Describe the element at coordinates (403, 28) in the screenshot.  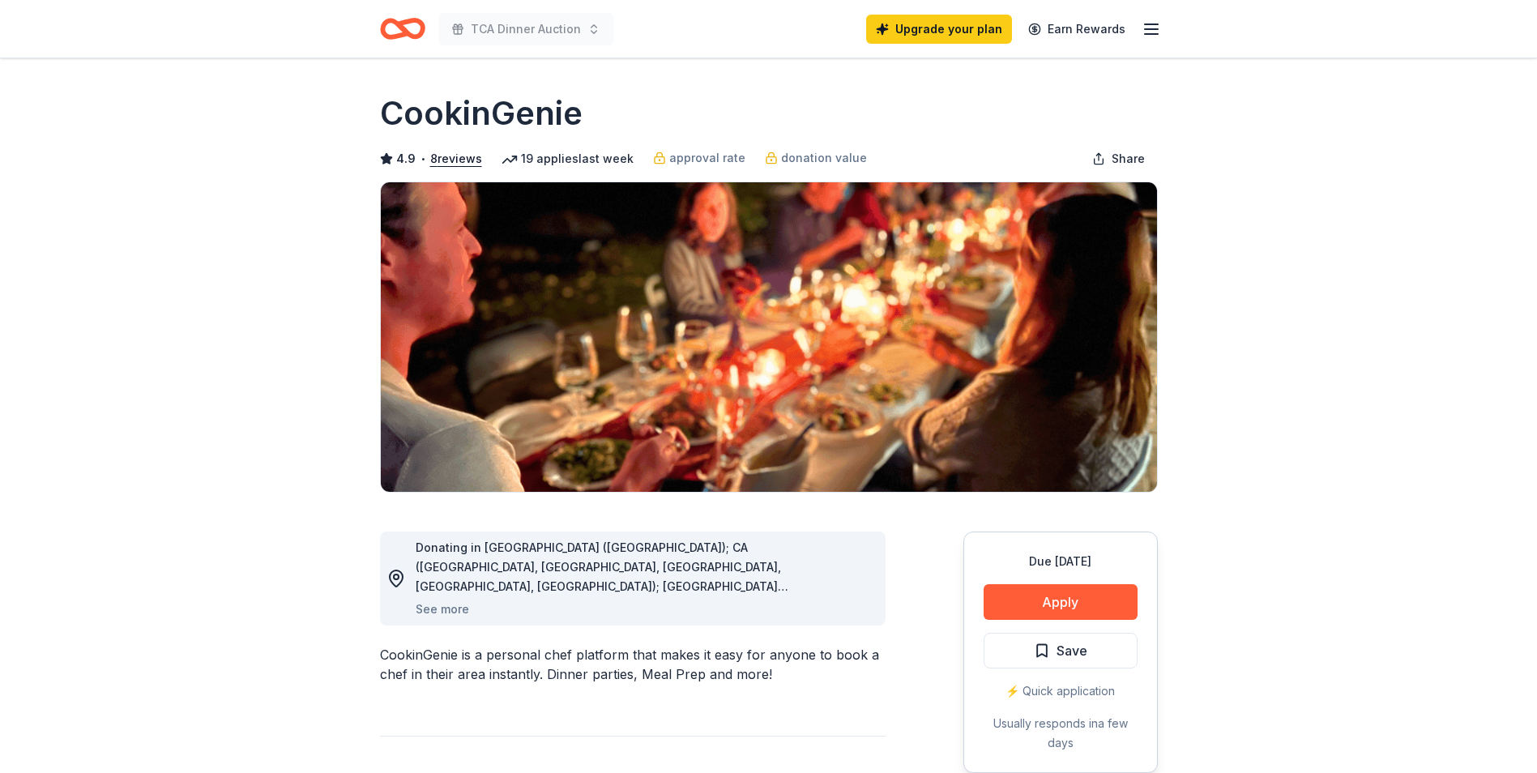
I see `a: Home` at that location.